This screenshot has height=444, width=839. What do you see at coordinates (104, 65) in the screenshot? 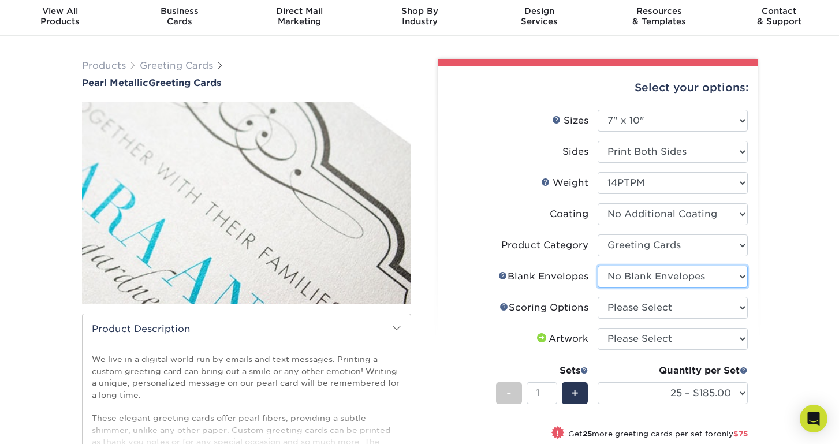
I see `a: Products` at bounding box center [104, 65].